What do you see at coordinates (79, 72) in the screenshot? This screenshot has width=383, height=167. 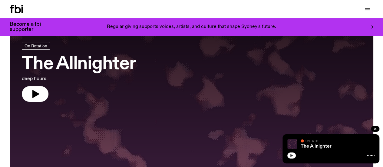 I see `a: The Allnighterdeep hours.` at bounding box center [79, 72].